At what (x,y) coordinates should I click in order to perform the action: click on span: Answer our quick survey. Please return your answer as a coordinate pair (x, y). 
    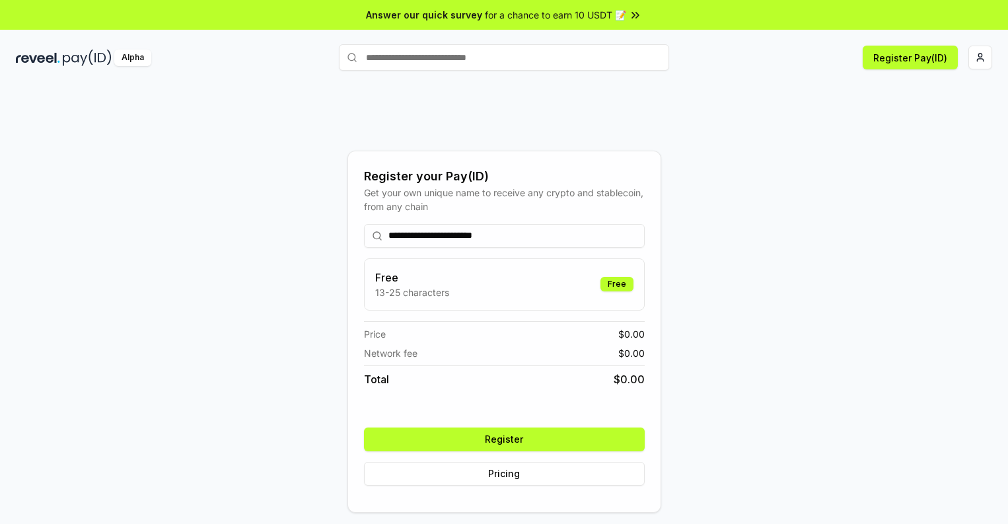
    Looking at the image, I should click on (424, 15).